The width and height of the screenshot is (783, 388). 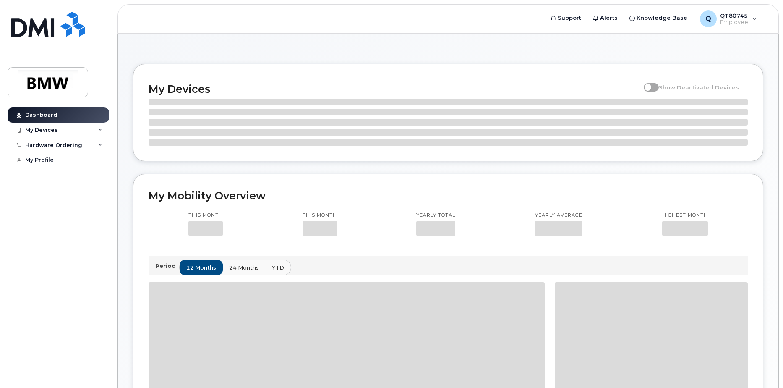 I want to click on h2: My Devices, so click(x=394, y=89).